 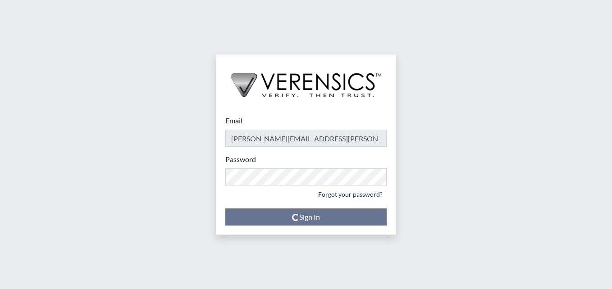 What do you see at coordinates (350, 194) in the screenshot?
I see `a: Forgot your password?` at bounding box center [350, 194].